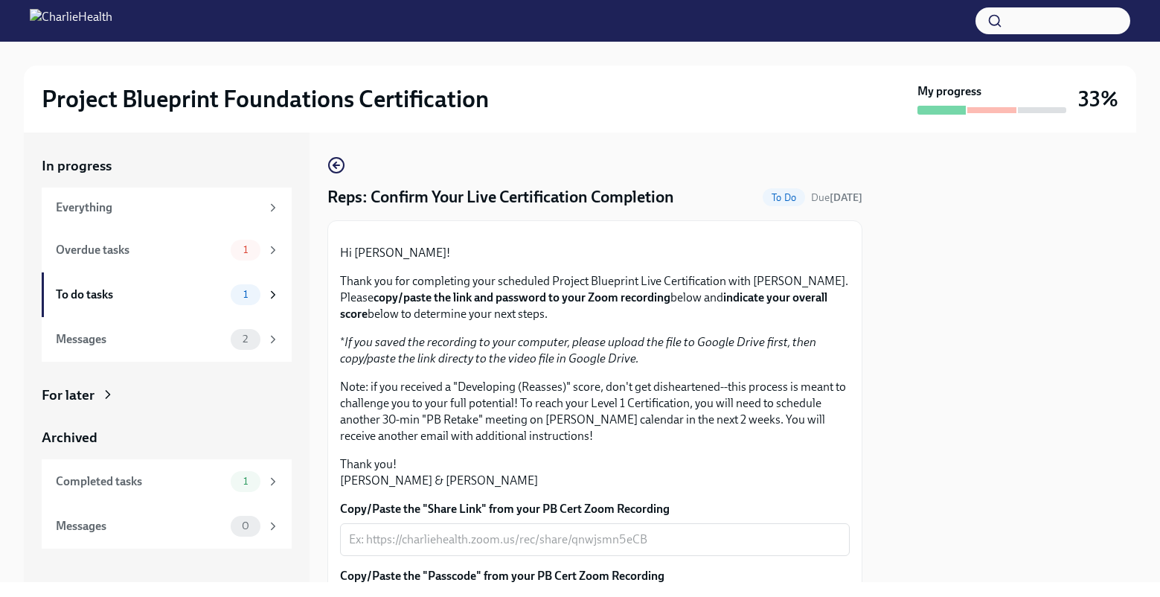 This screenshot has height=597, width=1160. I want to click on span: October 2nd, 2025 12:00, so click(836, 197).